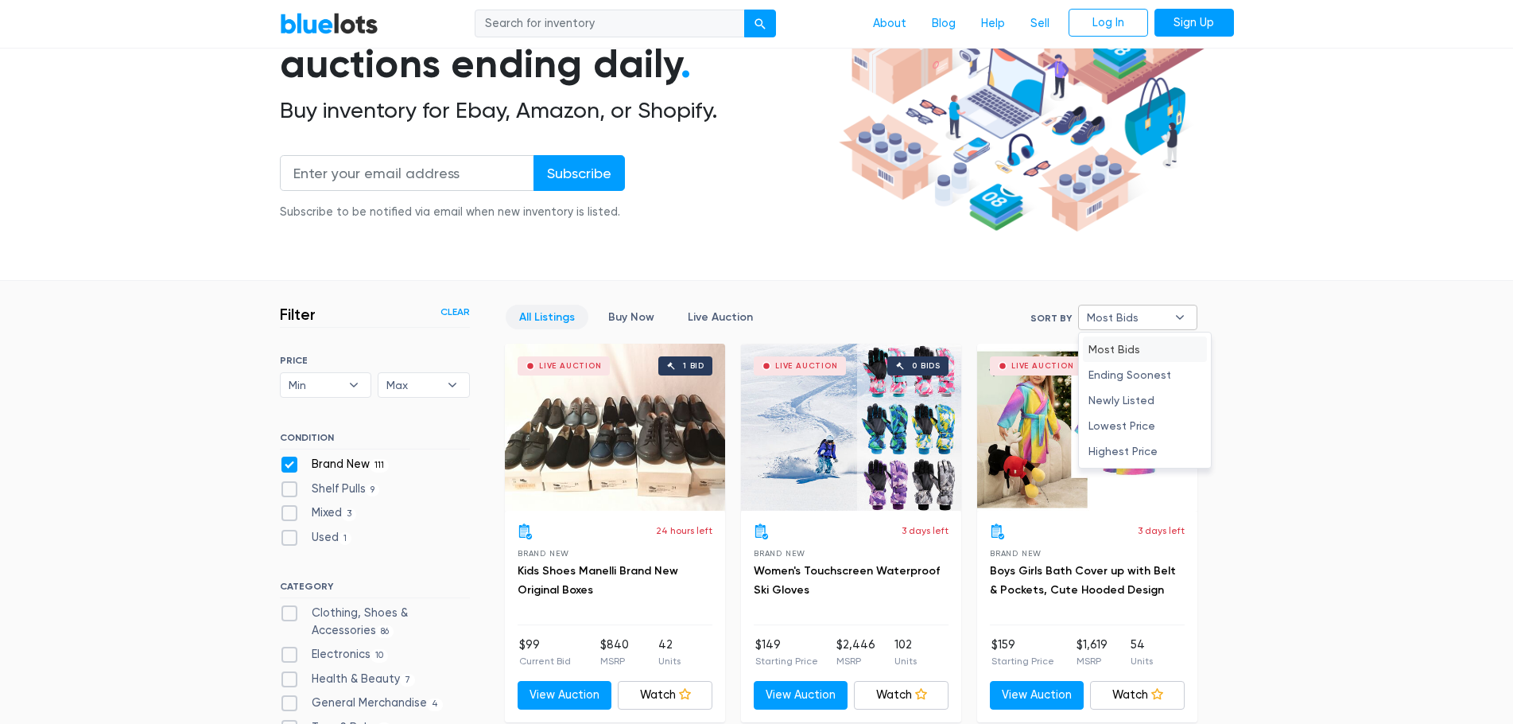  Describe the element at coordinates (373, 490) in the screenshot. I see `span: 9` at that location.